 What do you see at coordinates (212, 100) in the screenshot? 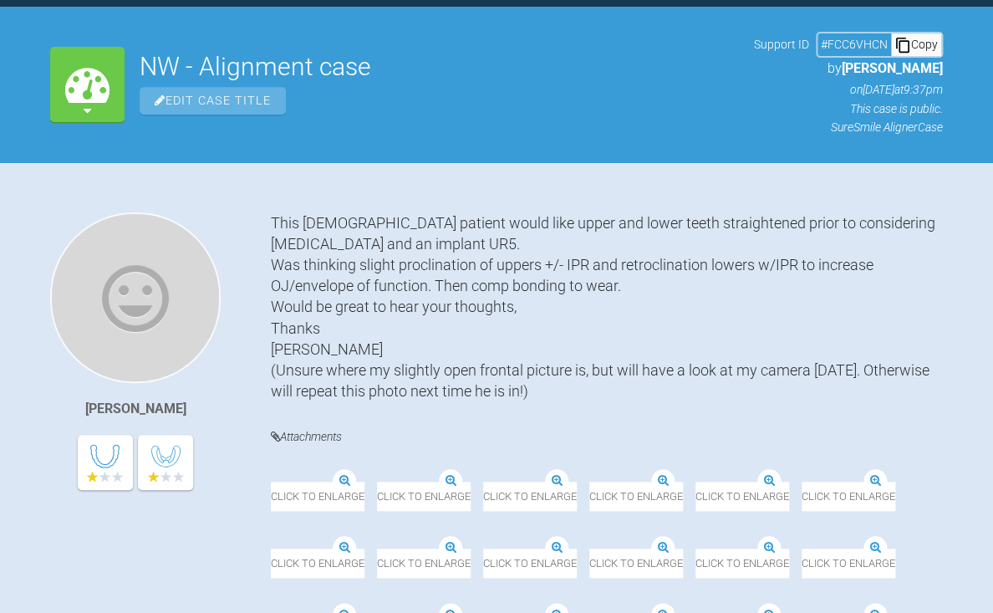
I see `span: Edit Case Title` at bounding box center [212, 100].